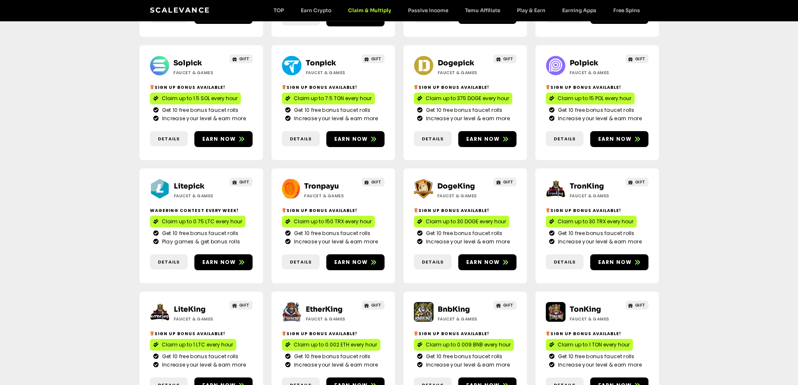 The width and height of the screenshot is (798, 385). I want to click on a: Polpick, so click(584, 63).